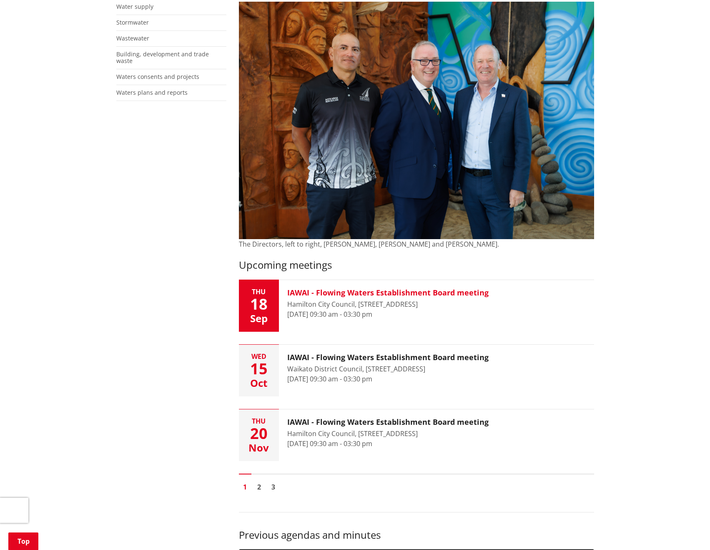 The image size is (710, 550). Describe the element at coordinates (259, 304) in the screenshot. I see `div: 18` at that location.